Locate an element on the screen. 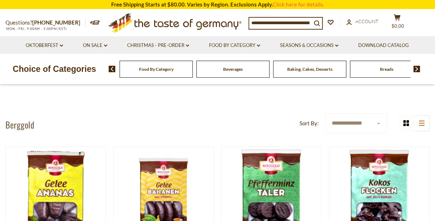 The height and width of the screenshot is (221, 435). a: Download Catalog is located at coordinates (383, 46).